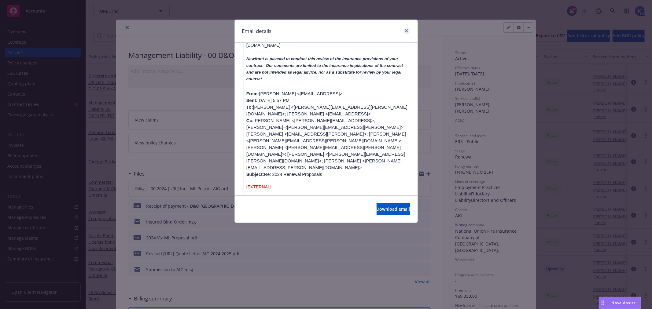  I want to click on span: Download email, so click(393, 209).